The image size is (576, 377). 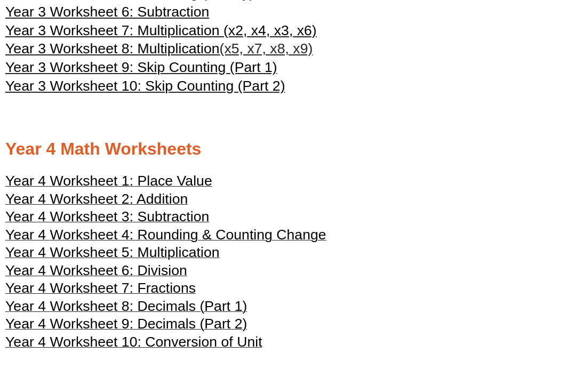 What do you see at coordinates (266, 49) in the screenshot?
I see `span: (x5, x7, x8, x9)` at bounding box center [266, 49].